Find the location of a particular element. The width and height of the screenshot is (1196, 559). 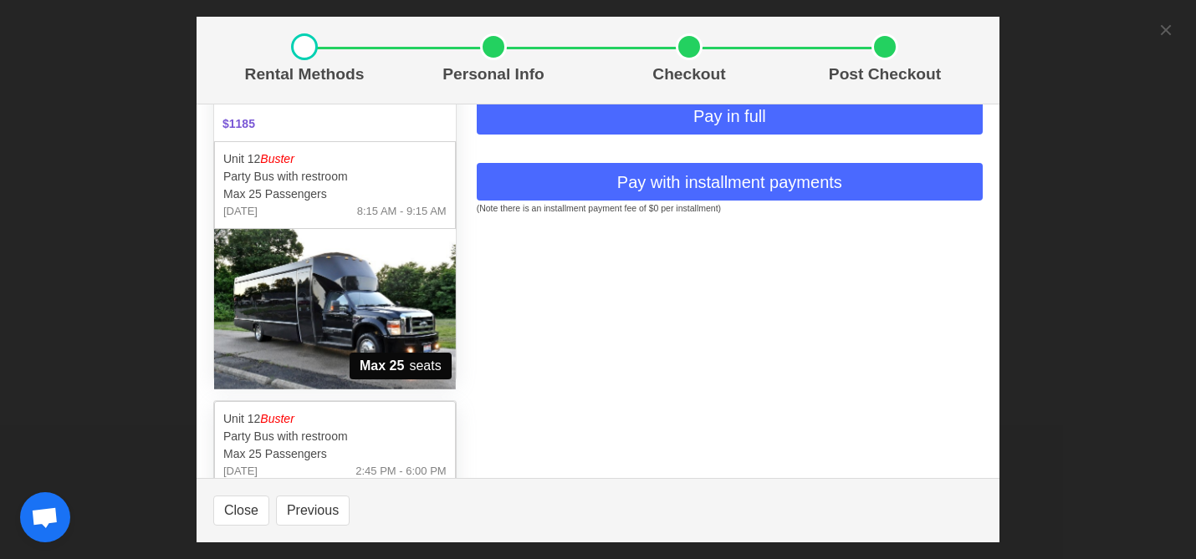

span: 8:15 AM - 9:15 AM is located at coordinates (401, 212).